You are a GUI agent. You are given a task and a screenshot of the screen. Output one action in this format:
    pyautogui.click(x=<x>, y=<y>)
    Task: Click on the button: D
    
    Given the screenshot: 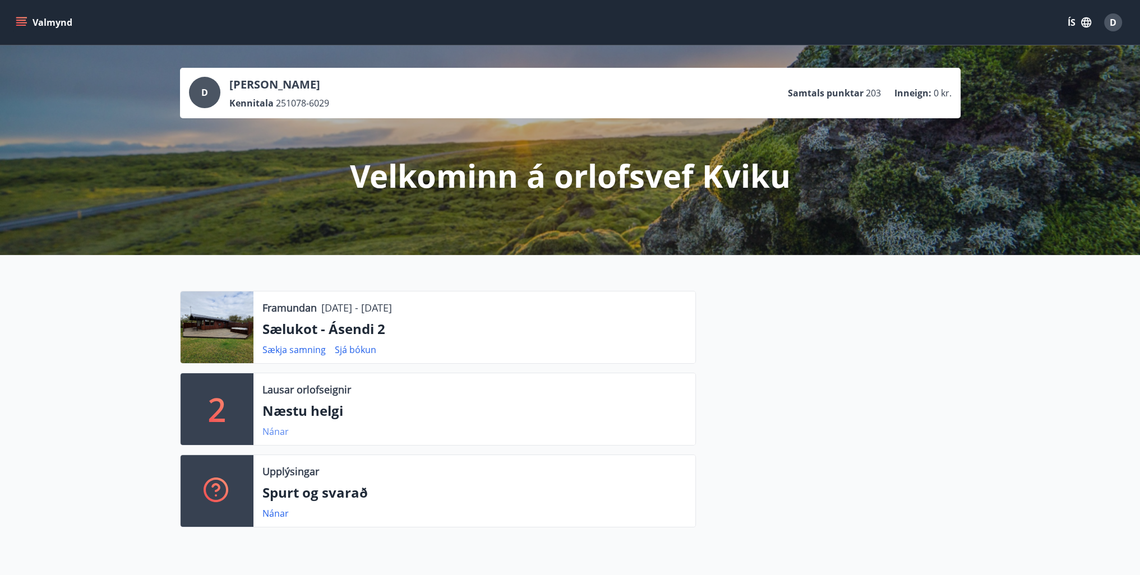 What is the action you would take?
    pyautogui.click(x=1113, y=22)
    